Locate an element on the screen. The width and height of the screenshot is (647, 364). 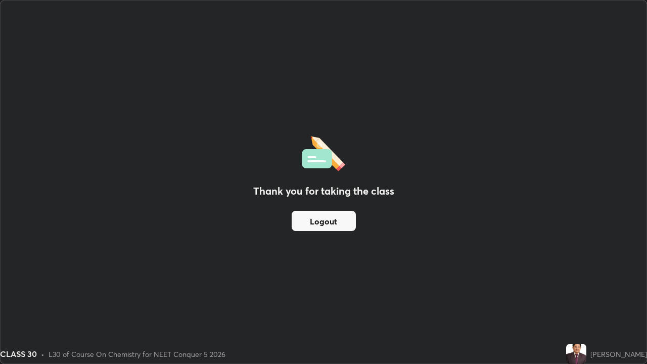
button: Logout is located at coordinates (324, 221).